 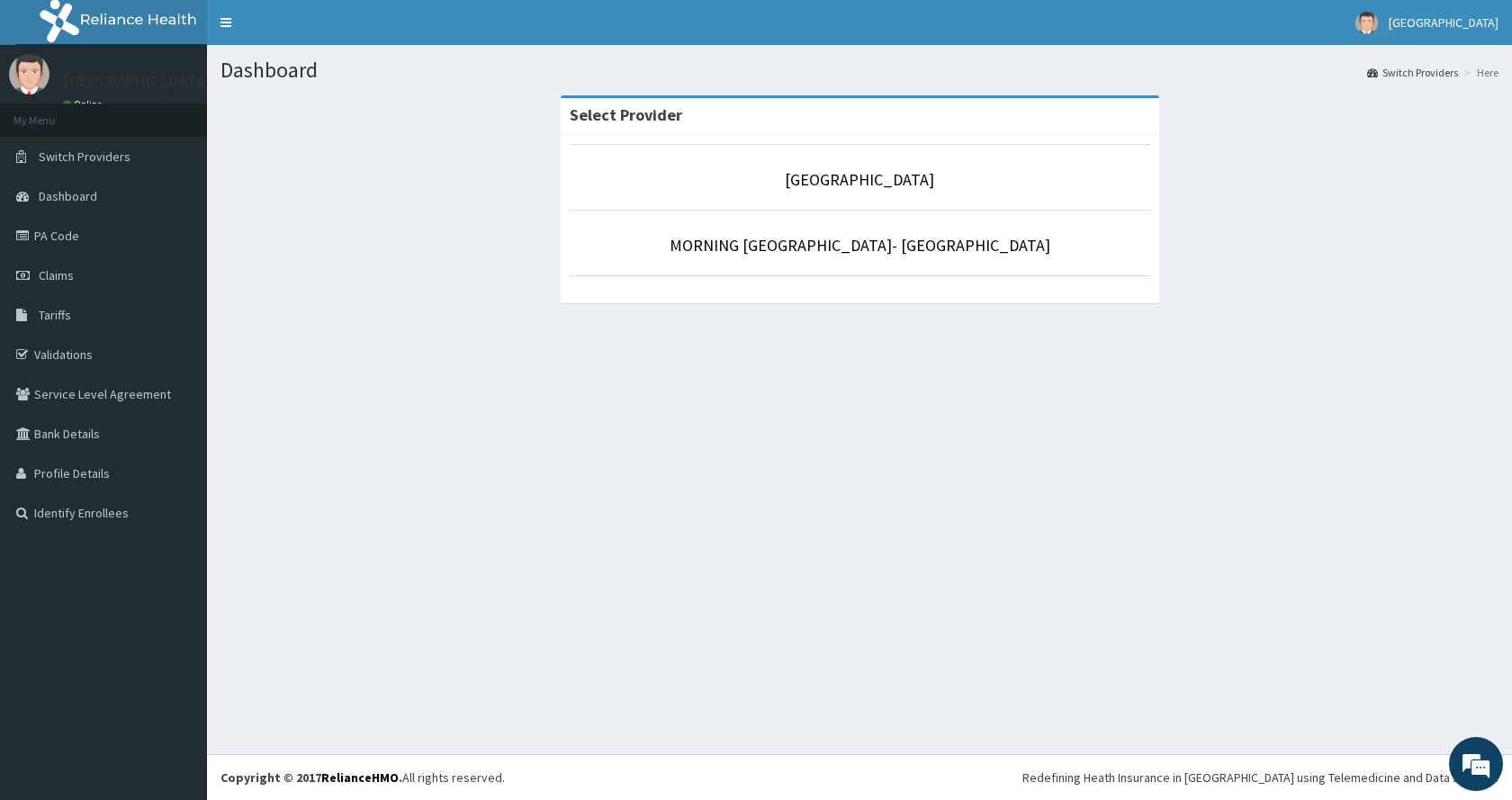 What do you see at coordinates (67, 197) in the screenshot?
I see `span: Dashboard` at bounding box center [67, 197].